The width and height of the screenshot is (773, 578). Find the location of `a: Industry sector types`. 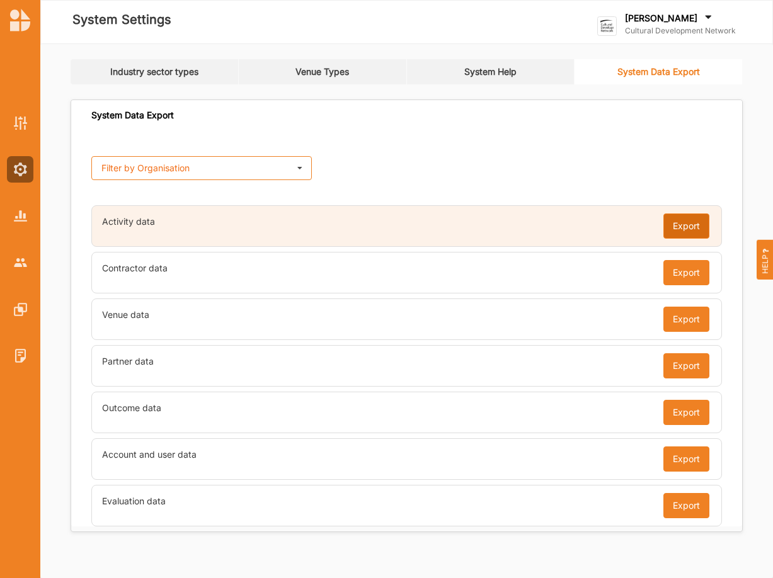

a: Industry sector types is located at coordinates (154, 72).